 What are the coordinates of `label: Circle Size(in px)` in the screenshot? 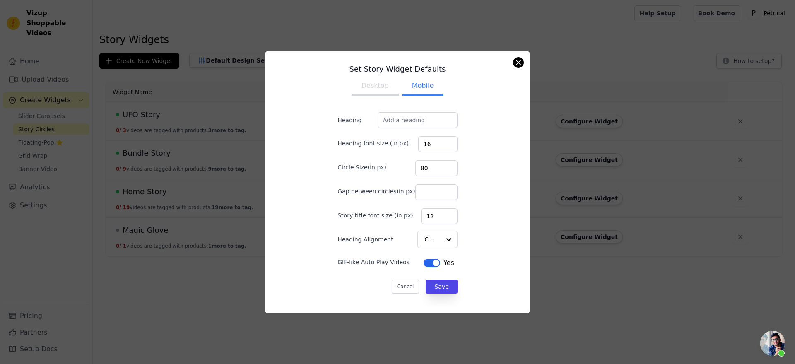 It's located at (362, 167).